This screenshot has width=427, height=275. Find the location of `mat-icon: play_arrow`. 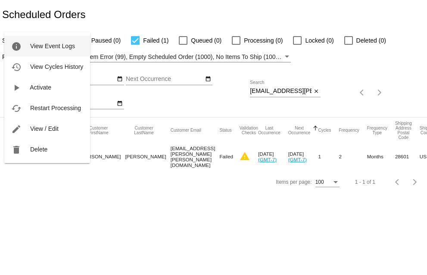

mat-icon: play_arrow is located at coordinates (16, 88).